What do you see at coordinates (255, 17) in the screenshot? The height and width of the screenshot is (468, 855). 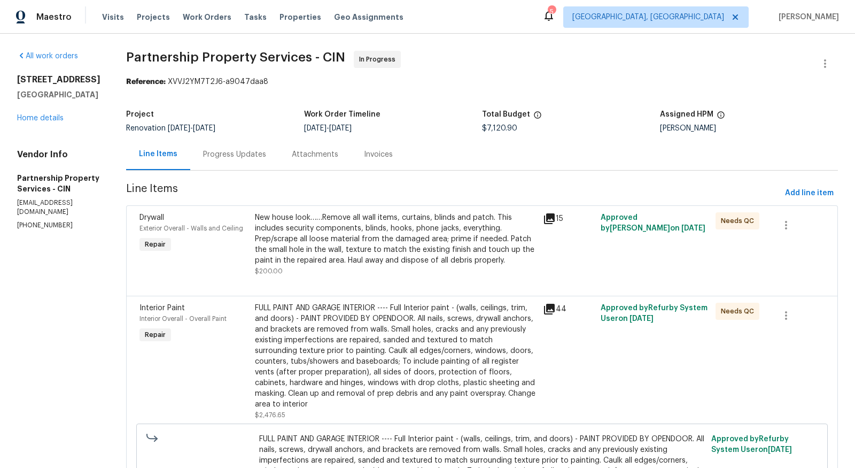 I see `span: Tasks` at bounding box center [255, 17].